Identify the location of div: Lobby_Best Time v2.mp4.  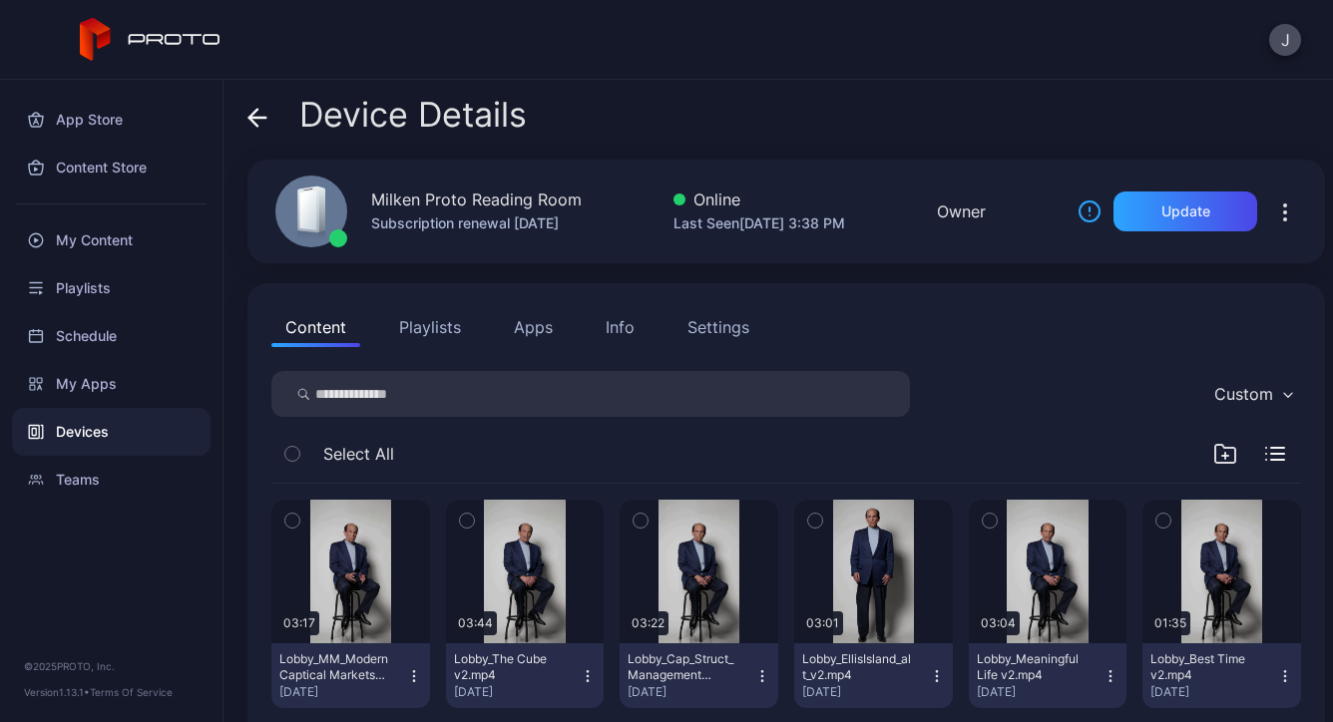
(1205, 667).